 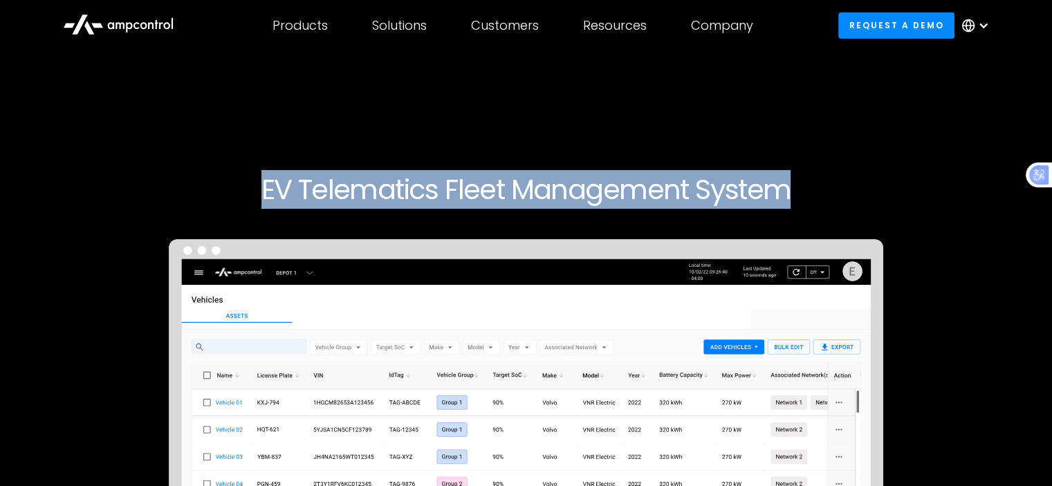 What do you see at coordinates (615, 26) in the screenshot?
I see `div: Resources` at bounding box center [615, 26].